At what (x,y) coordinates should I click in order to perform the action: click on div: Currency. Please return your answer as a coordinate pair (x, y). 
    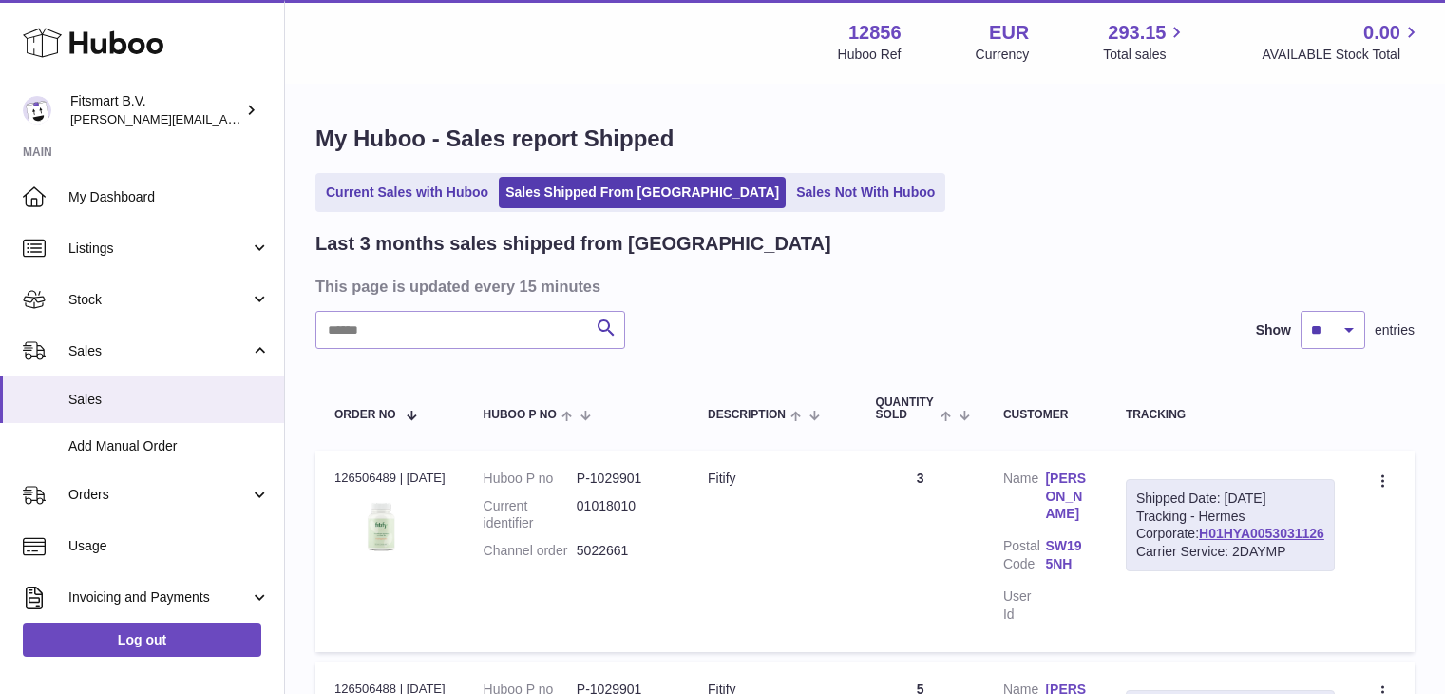
    Looking at the image, I should click on (1003, 54).